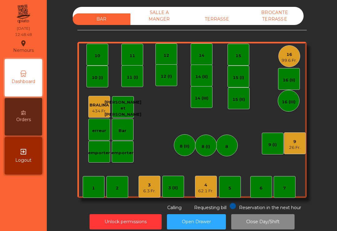  I want to click on div: 6.3 Fr., so click(149, 191).